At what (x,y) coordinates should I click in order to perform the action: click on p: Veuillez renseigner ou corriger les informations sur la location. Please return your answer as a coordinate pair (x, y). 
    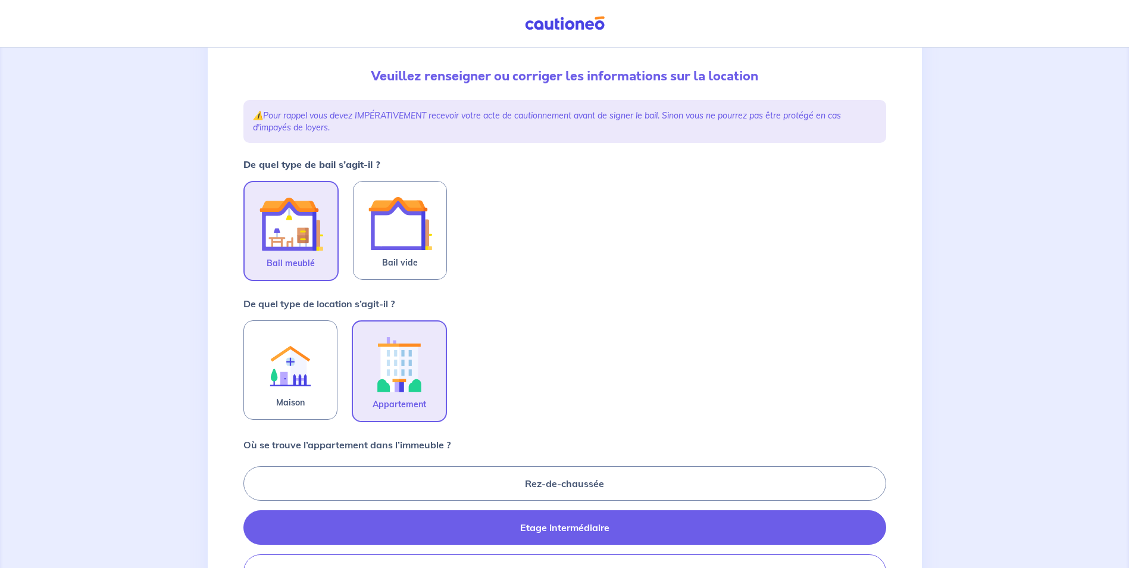
    Looking at the image, I should click on (565, 76).